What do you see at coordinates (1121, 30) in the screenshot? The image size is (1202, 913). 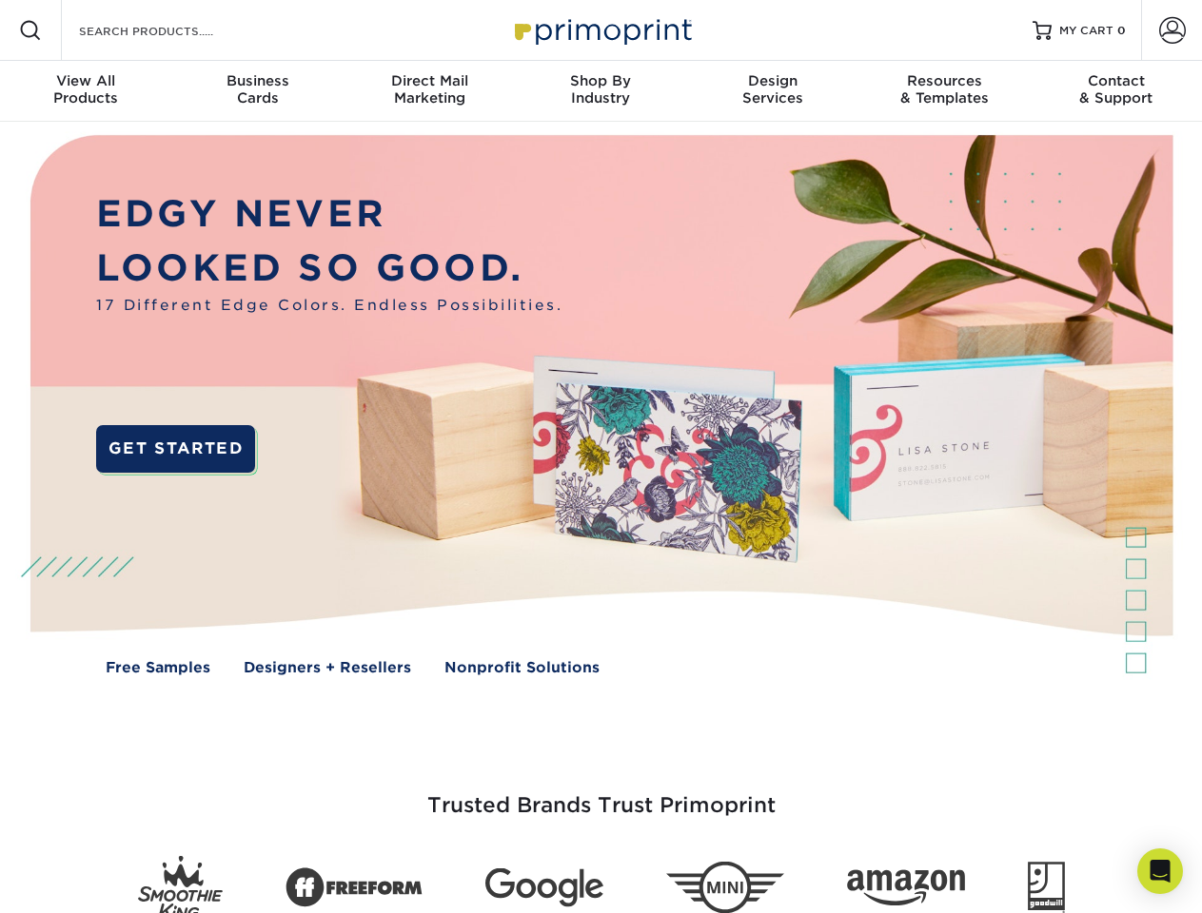 I see `span: 0` at bounding box center [1121, 30].